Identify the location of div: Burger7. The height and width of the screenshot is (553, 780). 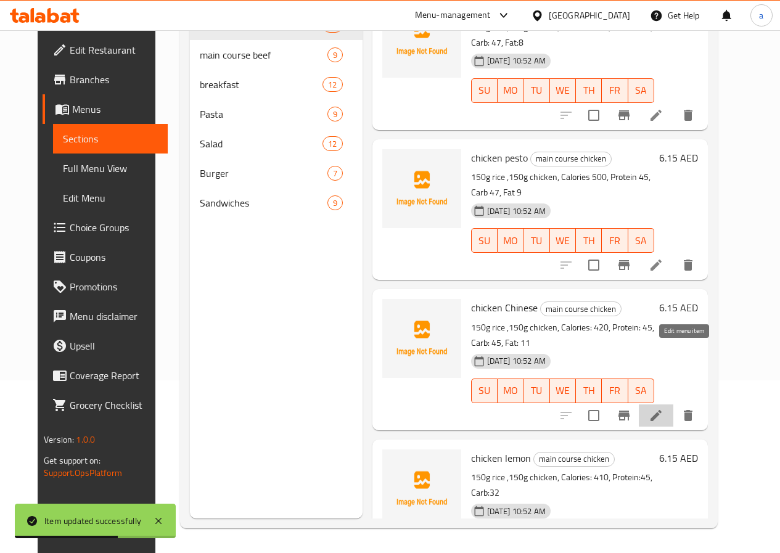
(276, 173).